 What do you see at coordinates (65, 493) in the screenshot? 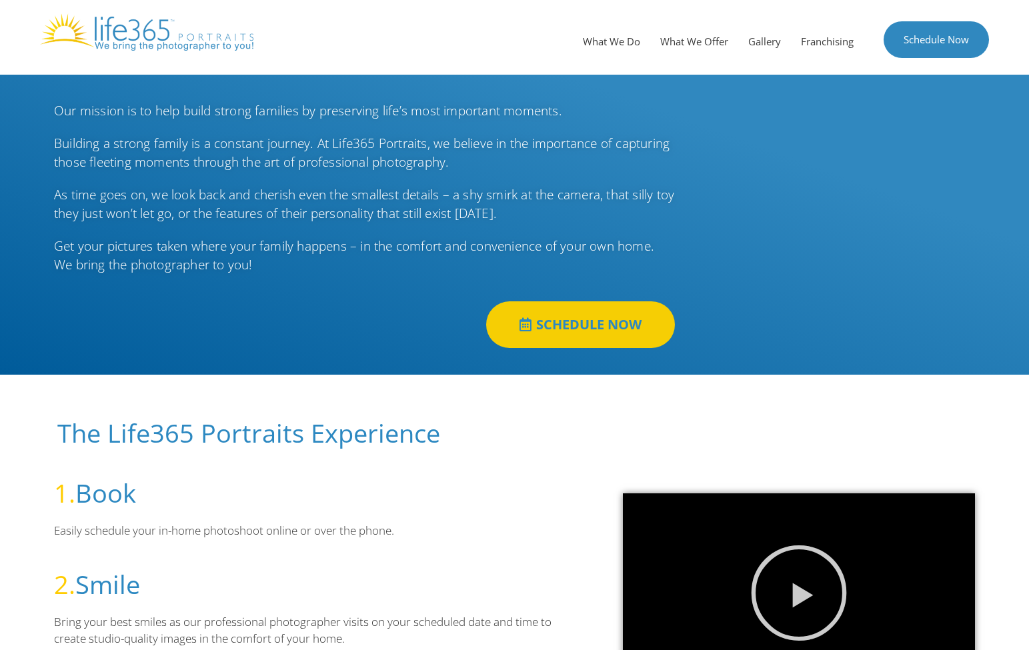
I see `span: 1.` at bounding box center [65, 493].